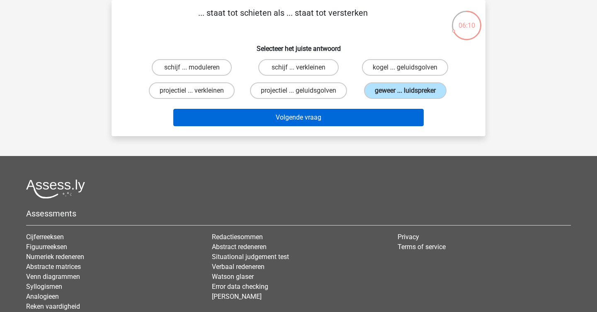  I want to click on h5: Assessments, so click(298, 214).